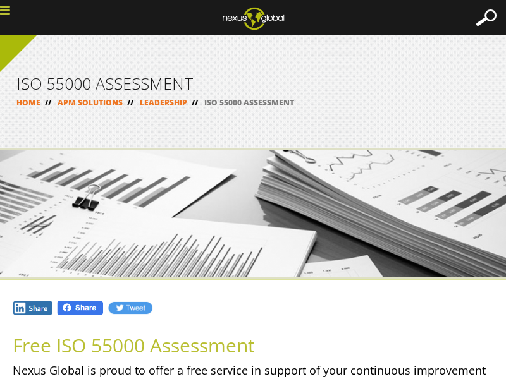 This screenshot has height=379, width=506. I want to click on a: HOME, so click(28, 102).